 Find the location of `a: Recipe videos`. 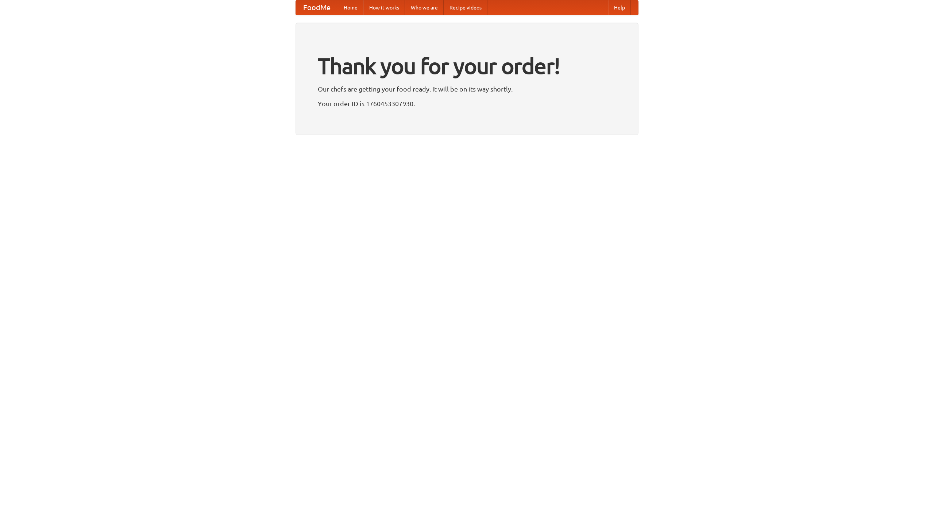

a: Recipe videos is located at coordinates (465, 8).